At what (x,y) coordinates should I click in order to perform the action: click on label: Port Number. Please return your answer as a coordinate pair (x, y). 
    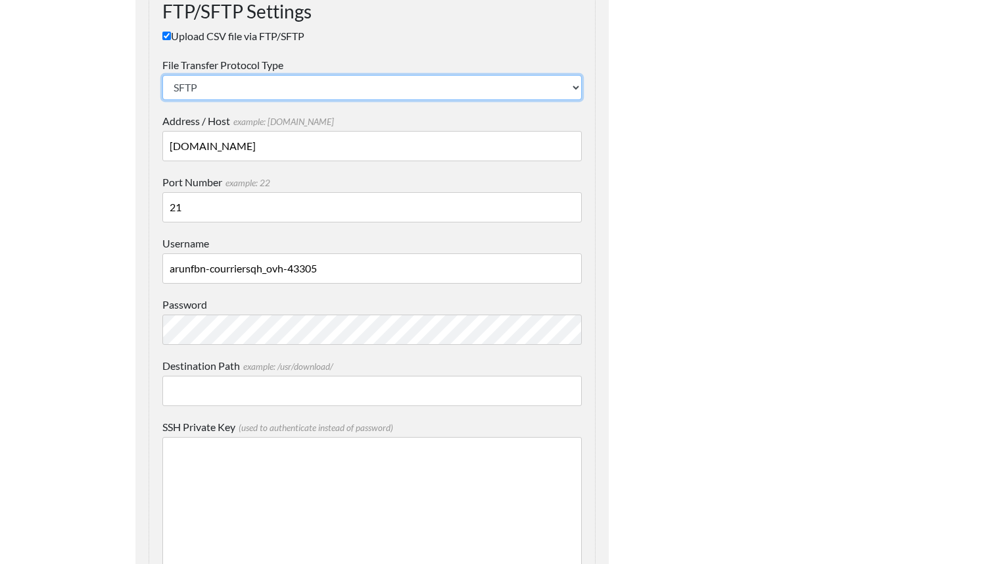
    Looking at the image, I should click on (372, 182).